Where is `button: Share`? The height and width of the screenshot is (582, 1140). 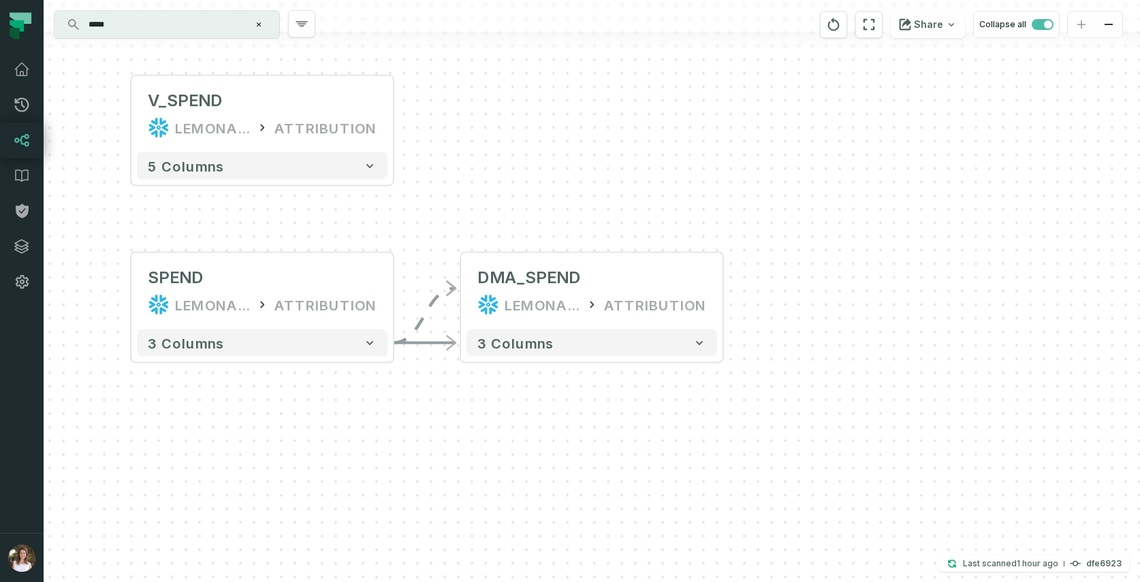 button: Share is located at coordinates (927, 25).